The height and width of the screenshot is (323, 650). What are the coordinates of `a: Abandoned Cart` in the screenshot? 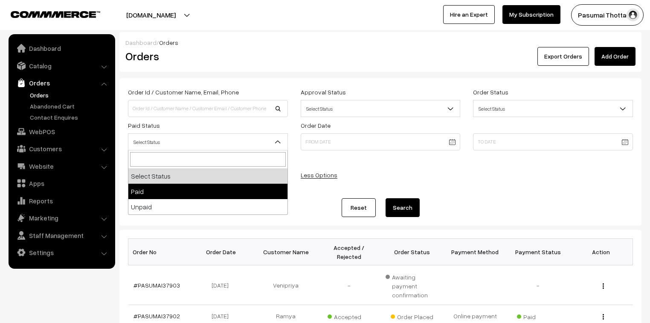 It's located at (70, 106).